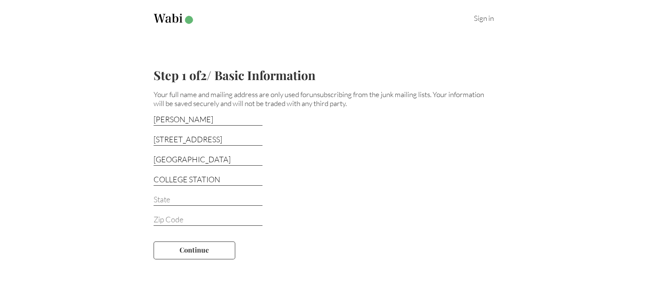 This screenshot has height=296, width=647. I want to click on input: Full Name, so click(208, 120).